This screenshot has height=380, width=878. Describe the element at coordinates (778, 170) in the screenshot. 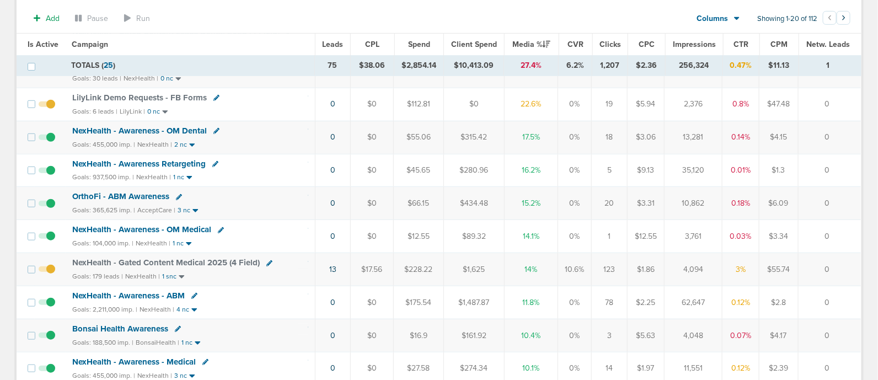

I see `td: $1.3` at that location.